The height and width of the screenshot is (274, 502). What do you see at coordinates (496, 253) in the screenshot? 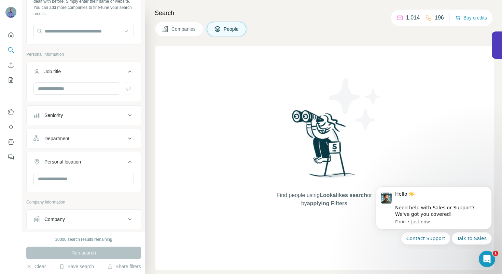
I see `span: 1` at bounding box center [496, 253].